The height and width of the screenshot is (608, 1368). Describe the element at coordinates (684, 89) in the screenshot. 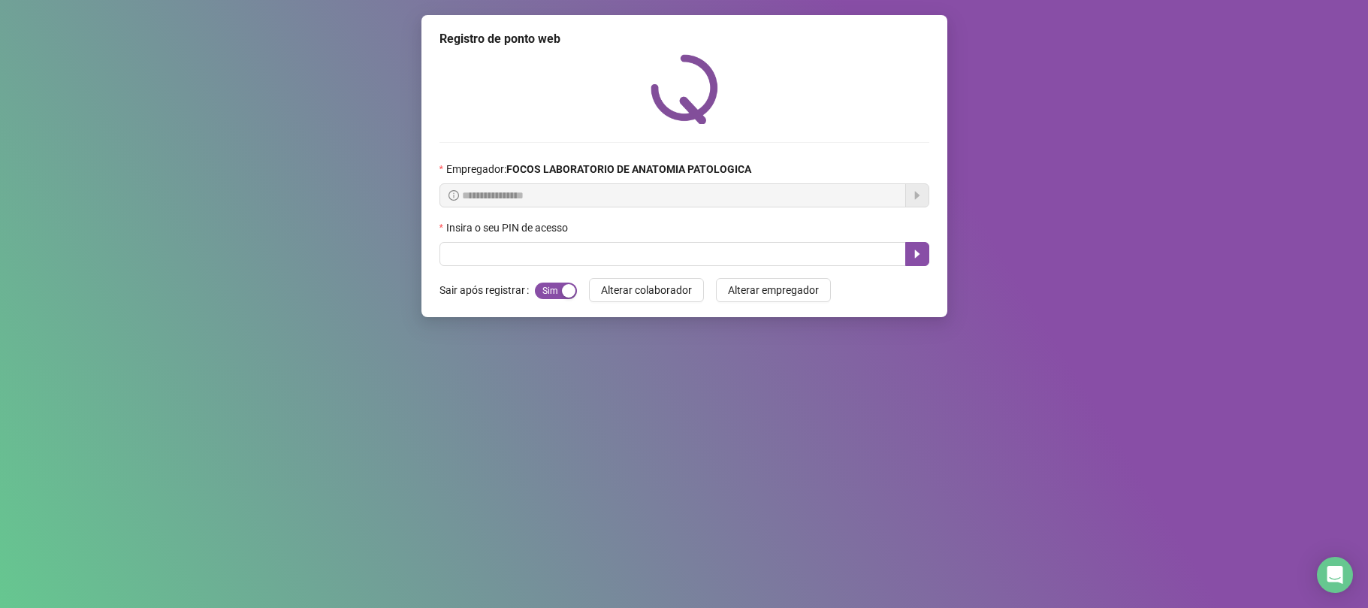

I see `img: QRPoint` at that location.